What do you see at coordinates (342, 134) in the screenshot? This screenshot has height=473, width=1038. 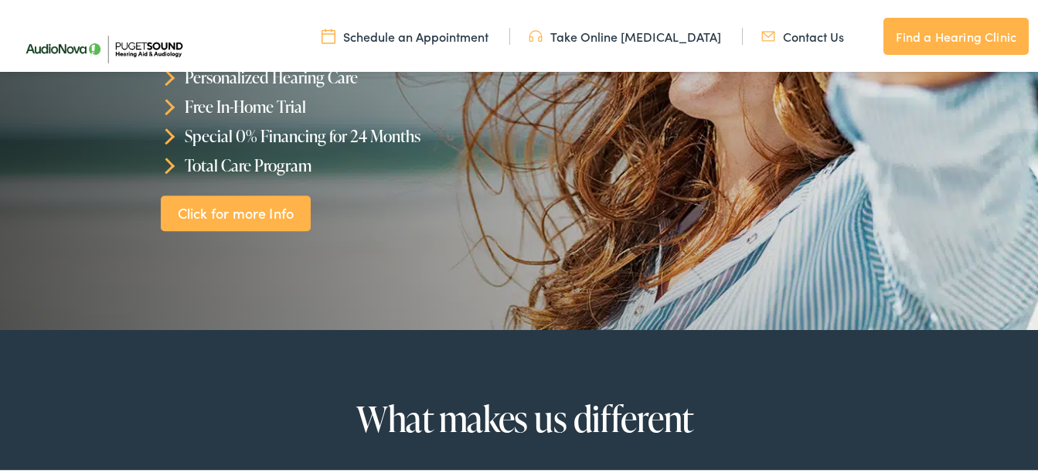 I see `li: Special 0% Financing for 24 Months` at bounding box center [342, 134].